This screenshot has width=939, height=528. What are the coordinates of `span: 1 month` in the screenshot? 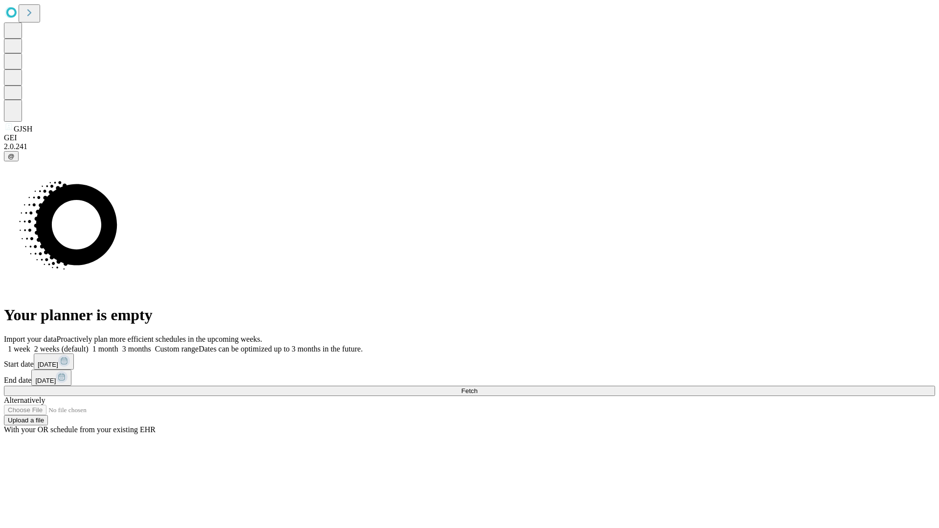 It's located at (105, 349).